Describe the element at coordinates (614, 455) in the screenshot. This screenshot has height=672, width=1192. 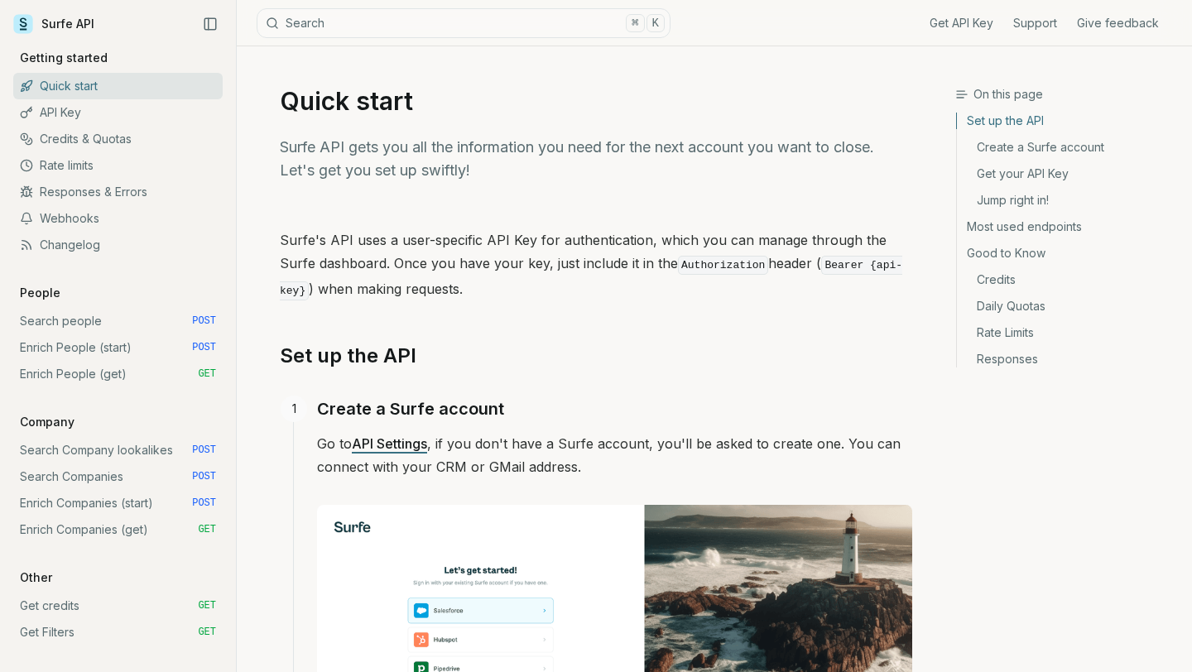
I see `p: Go to , if you don't have a Surfe account, you'll be asked to create one. You can connect with yo...` at that location.